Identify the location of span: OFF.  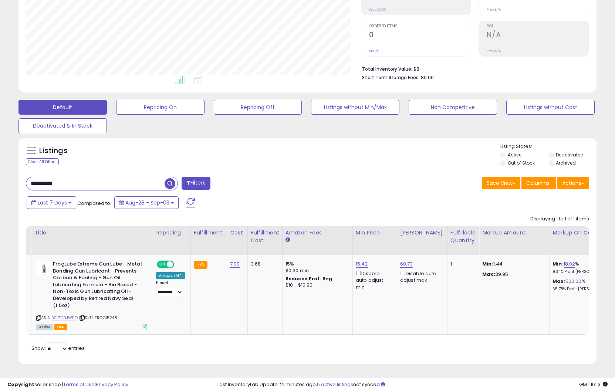
(179, 264).